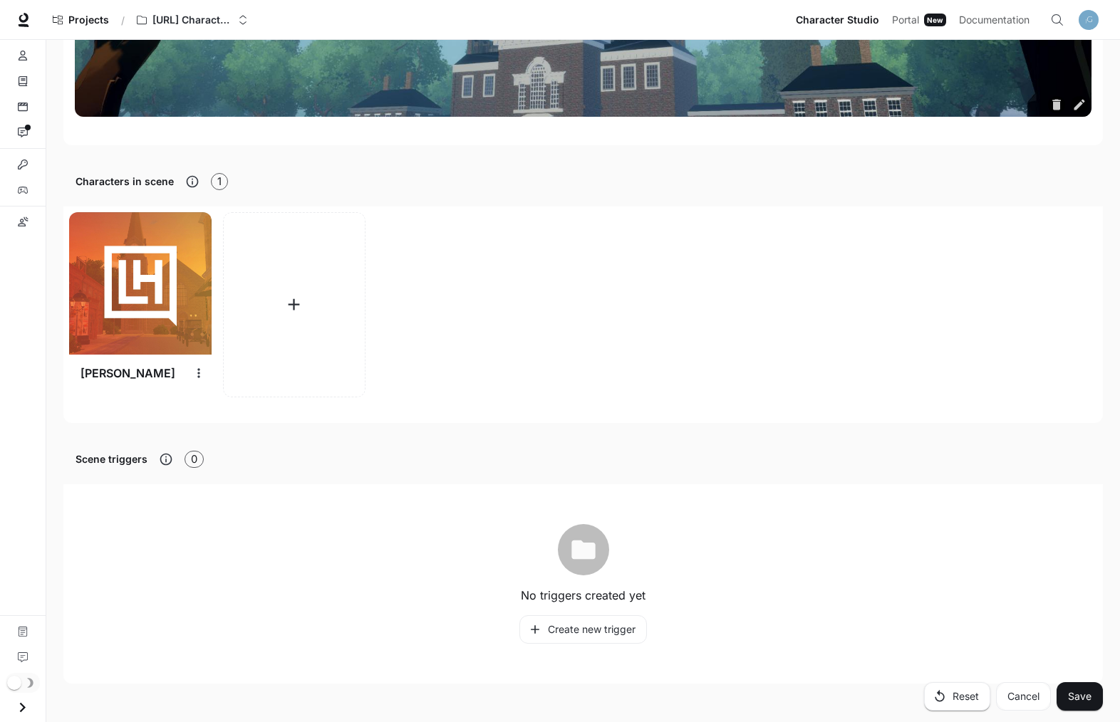 The image size is (1120, 722). I want to click on a: Integrations, so click(23, 165).